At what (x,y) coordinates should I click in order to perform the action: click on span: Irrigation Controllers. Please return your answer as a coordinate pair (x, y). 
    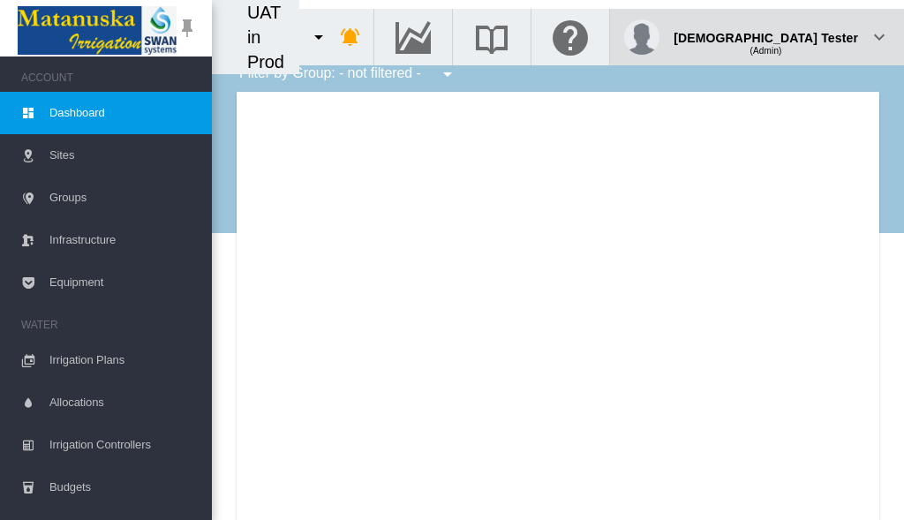
    Looking at the image, I should click on (124, 445).